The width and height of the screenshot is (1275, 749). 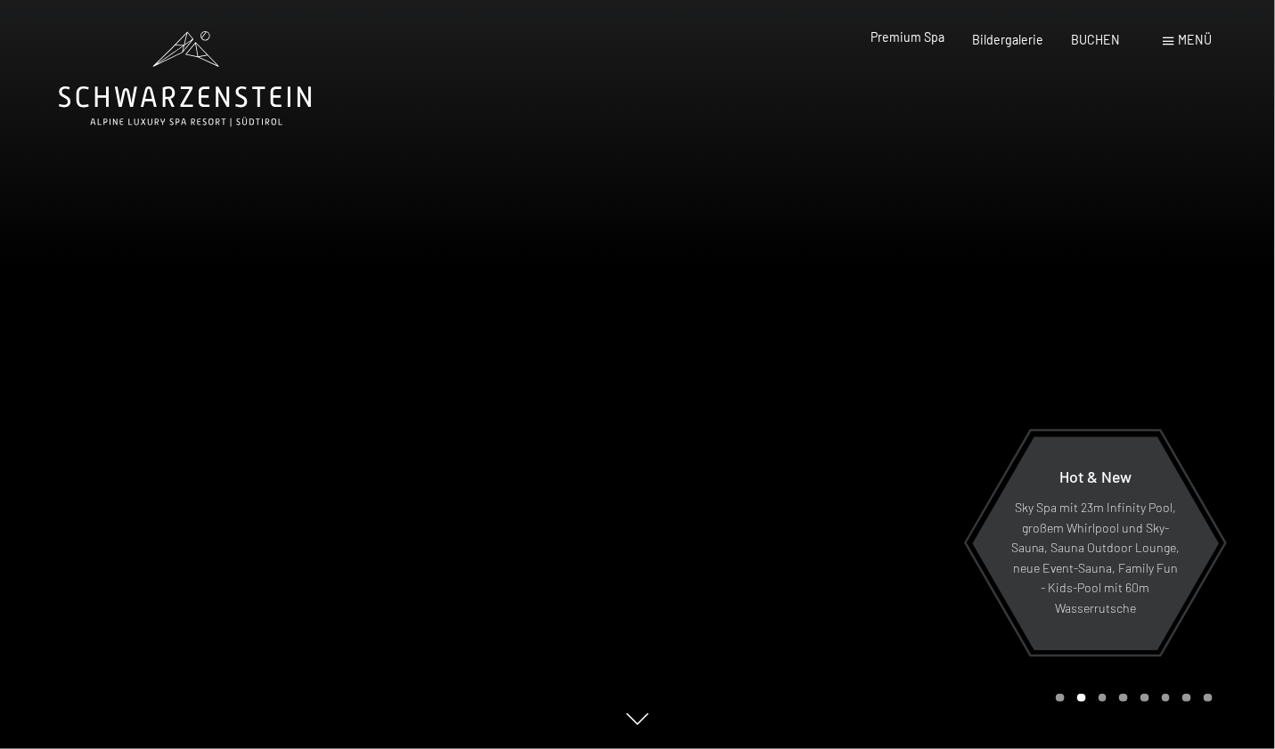 What do you see at coordinates (907, 37) in the screenshot?
I see `span: Premium Spa` at bounding box center [907, 37].